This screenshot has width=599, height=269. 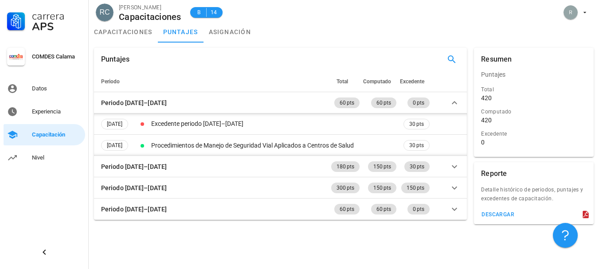 What do you see at coordinates (110, 82) in the screenshot?
I see `span: Periodo` at bounding box center [110, 82].